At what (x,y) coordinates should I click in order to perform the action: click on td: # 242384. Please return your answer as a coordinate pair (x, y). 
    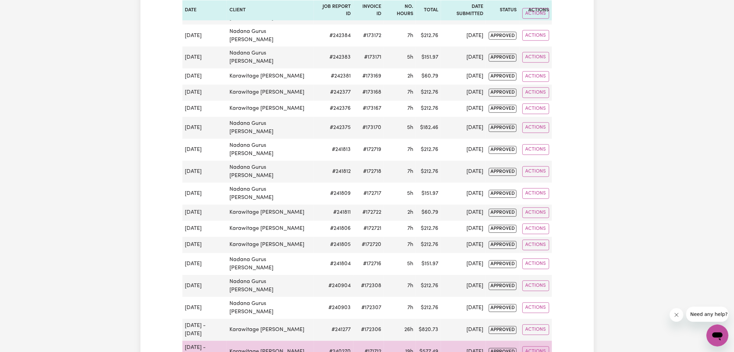
    Looking at the image, I should click on (334, 36).